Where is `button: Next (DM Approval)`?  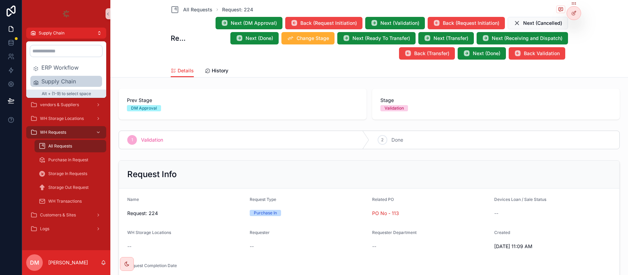 button: Next (DM Approval) is located at coordinates (249, 23).